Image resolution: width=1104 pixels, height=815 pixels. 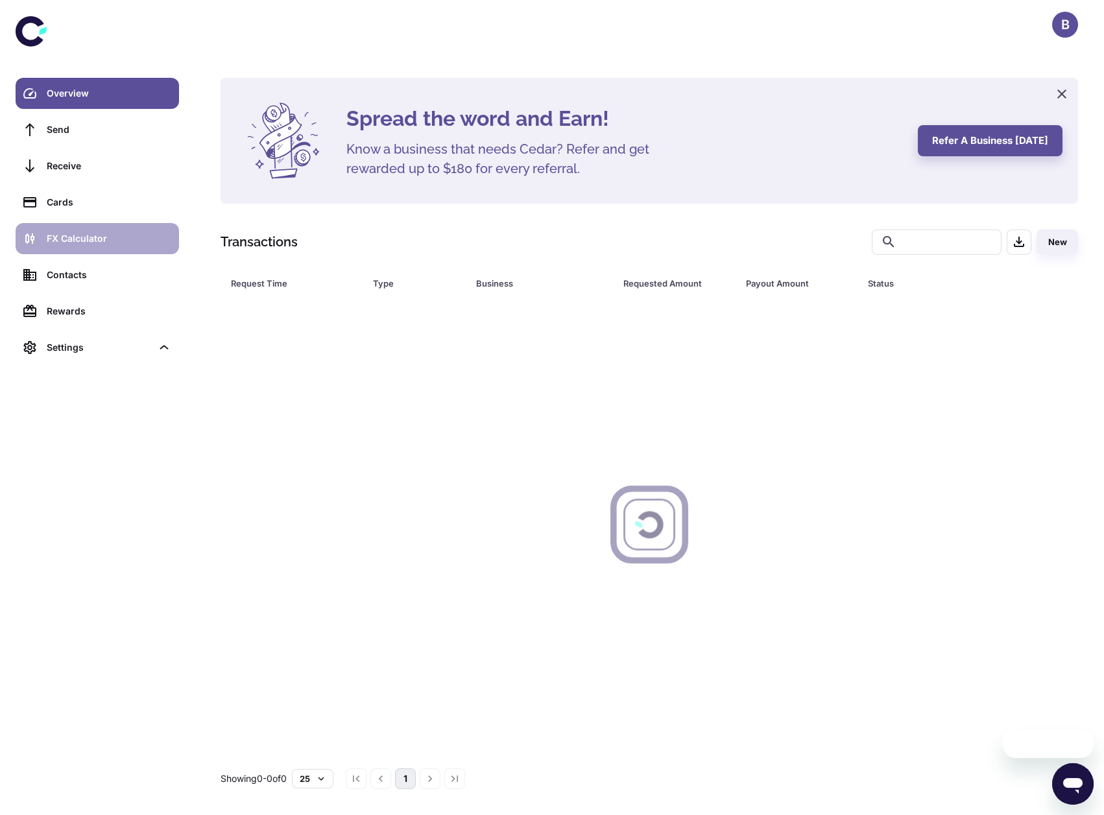 I want to click on button: 25, so click(x=313, y=779).